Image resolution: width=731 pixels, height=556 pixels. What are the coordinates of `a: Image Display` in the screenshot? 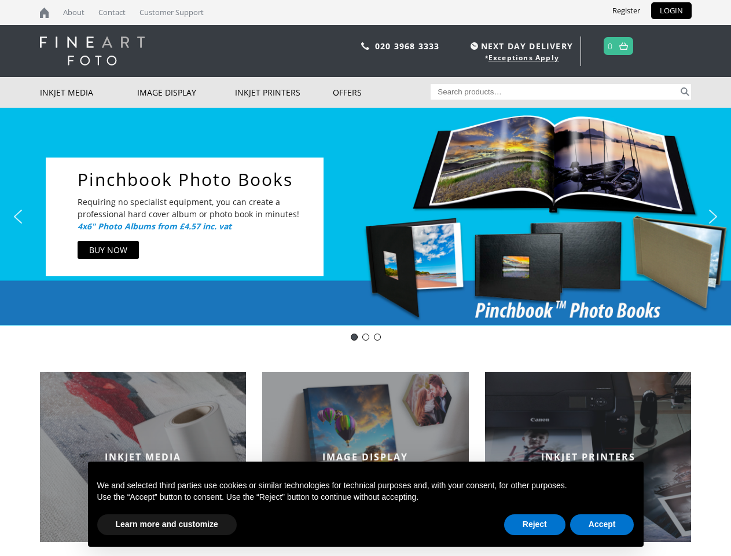 It's located at (186, 92).